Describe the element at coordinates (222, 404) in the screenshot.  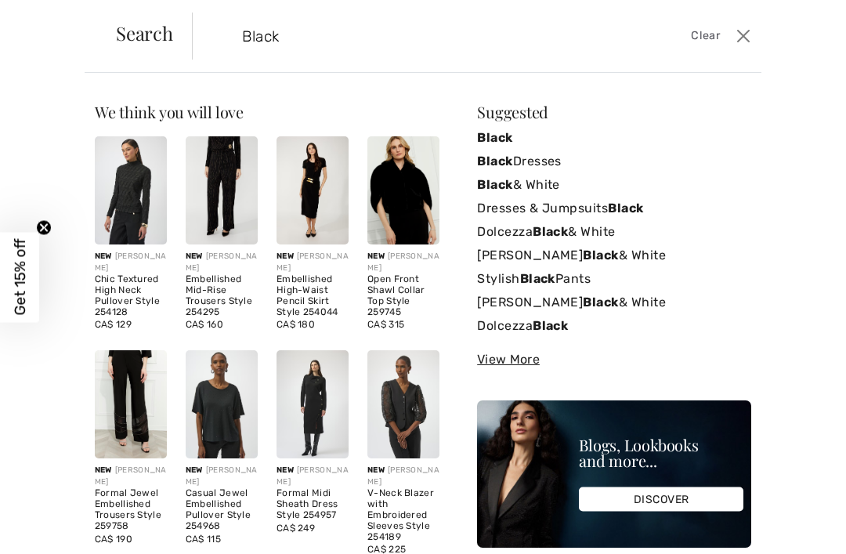
I see `img: Casual Jewel Embellished Pullover Style 254968. Black` at that location.